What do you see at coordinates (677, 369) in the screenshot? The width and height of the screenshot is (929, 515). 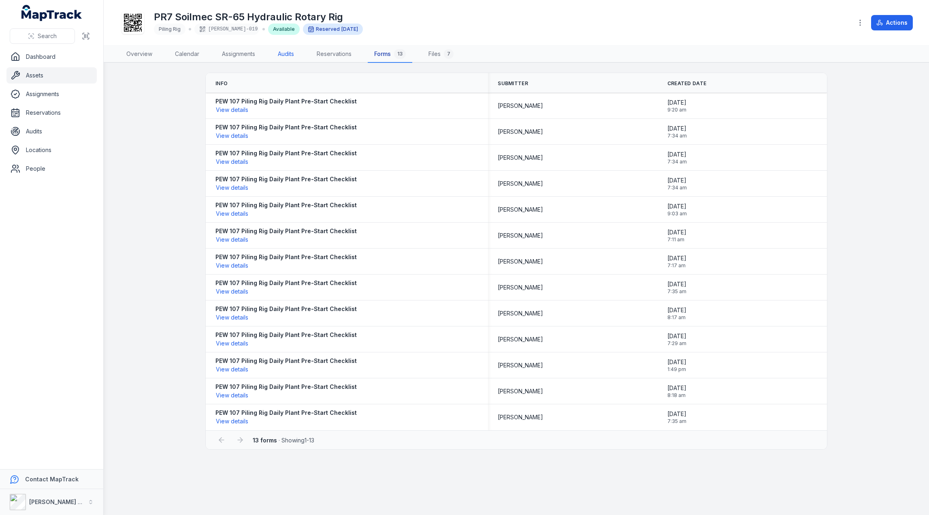 I see `span: 1:49 pm` at bounding box center [677, 369].